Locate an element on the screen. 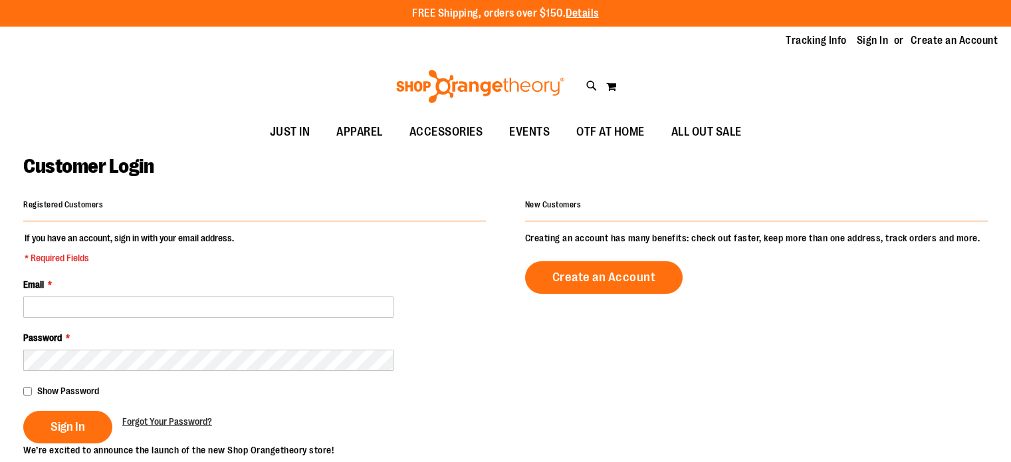 This screenshot has height=462, width=1011. span: Create an Account is located at coordinates (604, 277).